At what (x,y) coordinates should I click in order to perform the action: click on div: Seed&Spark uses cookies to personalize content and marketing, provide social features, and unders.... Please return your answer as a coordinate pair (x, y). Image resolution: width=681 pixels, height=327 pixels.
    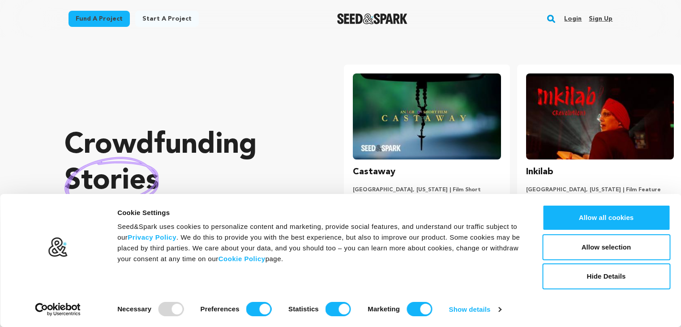
    Looking at the image, I should click on (320, 243).